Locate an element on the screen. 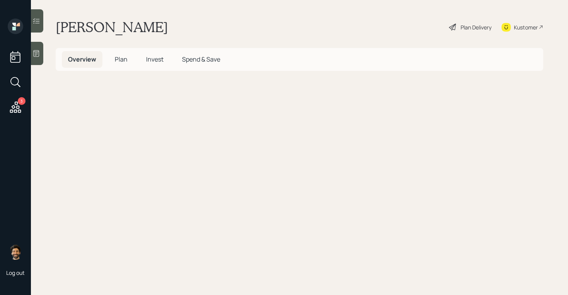  div: Plan Delivery is located at coordinates (476, 27).